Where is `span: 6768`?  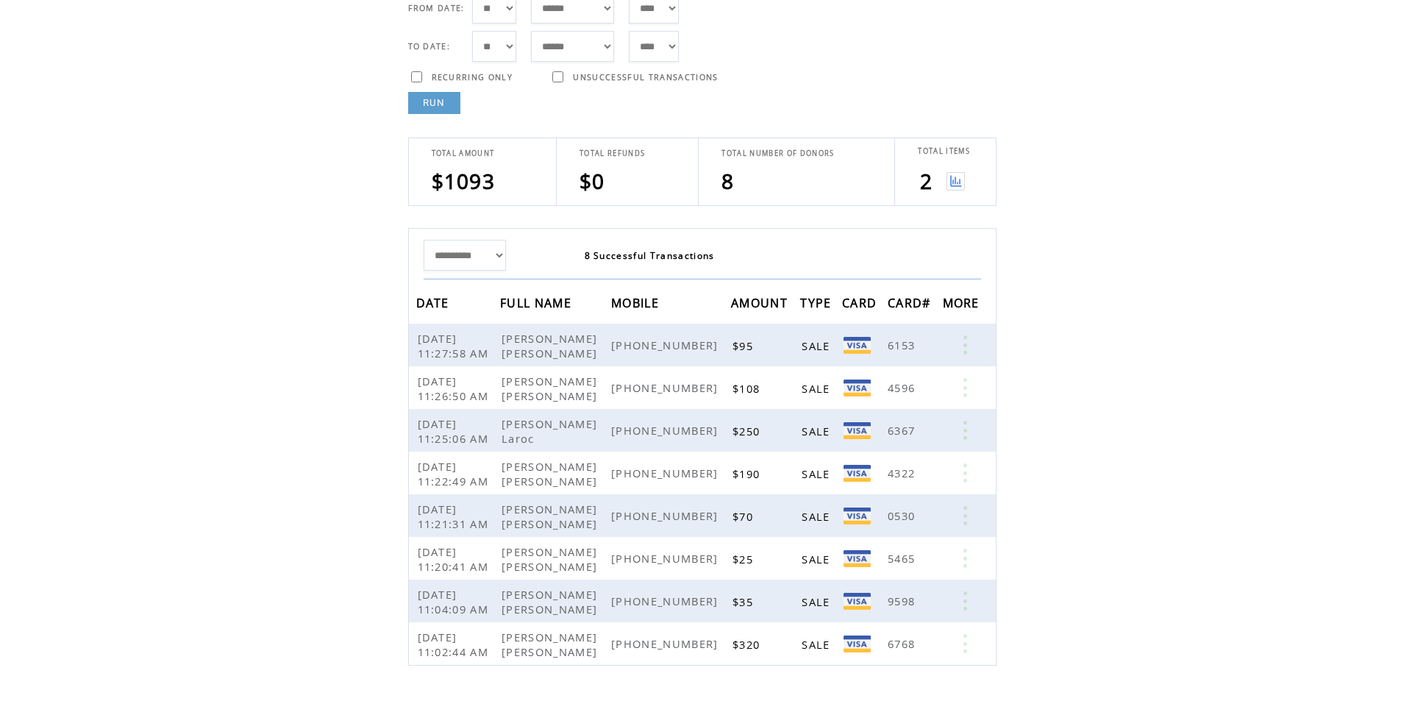 span: 6768 is located at coordinates (903, 643).